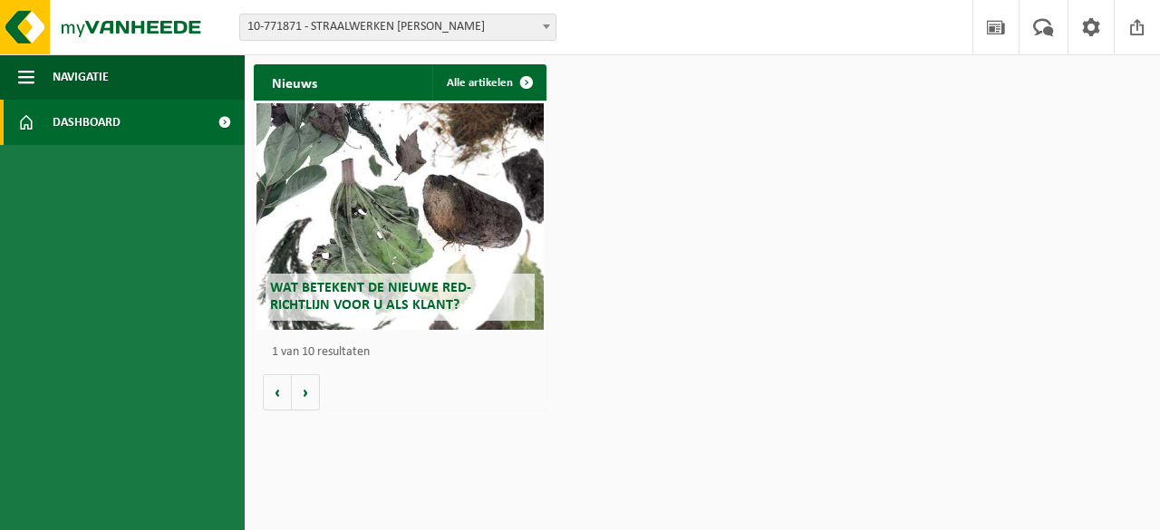 Image resolution: width=1160 pixels, height=530 pixels. What do you see at coordinates (86, 122) in the screenshot?
I see `span: Dashboard` at bounding box center [86, 122].